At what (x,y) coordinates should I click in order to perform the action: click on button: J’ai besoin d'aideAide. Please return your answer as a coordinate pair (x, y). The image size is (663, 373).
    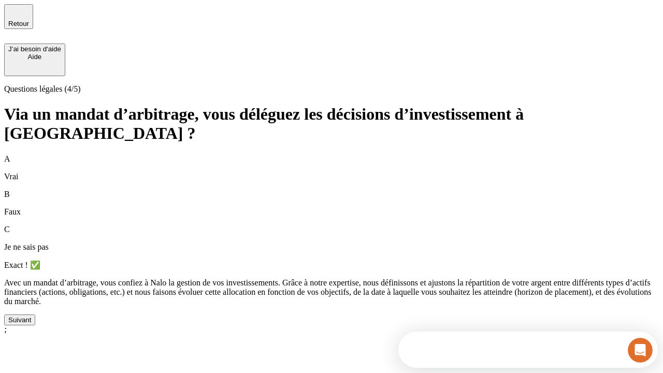
    Looking at the image, I should click on (35, 60).